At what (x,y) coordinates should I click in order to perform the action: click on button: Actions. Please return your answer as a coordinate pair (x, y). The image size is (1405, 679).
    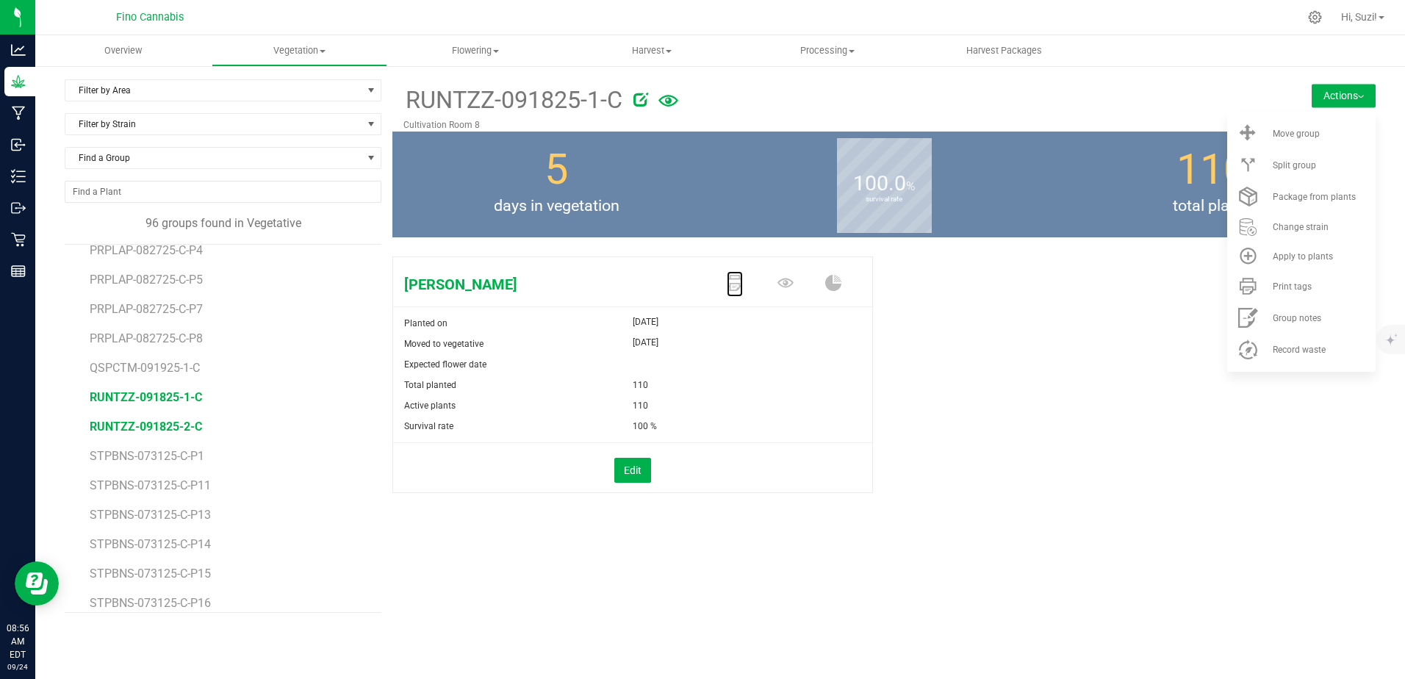
    Looking at the image, I should click on (1343, 96).